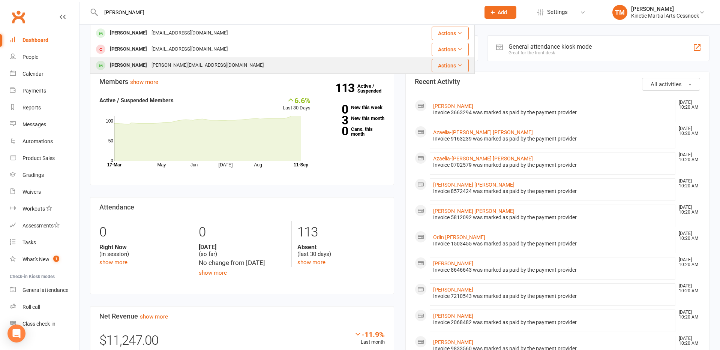 The width and height of the screenshot is (720, 350). I want to click on div: Invoice 9163239 was marked as paid by the payment provider, so click(553, 139).